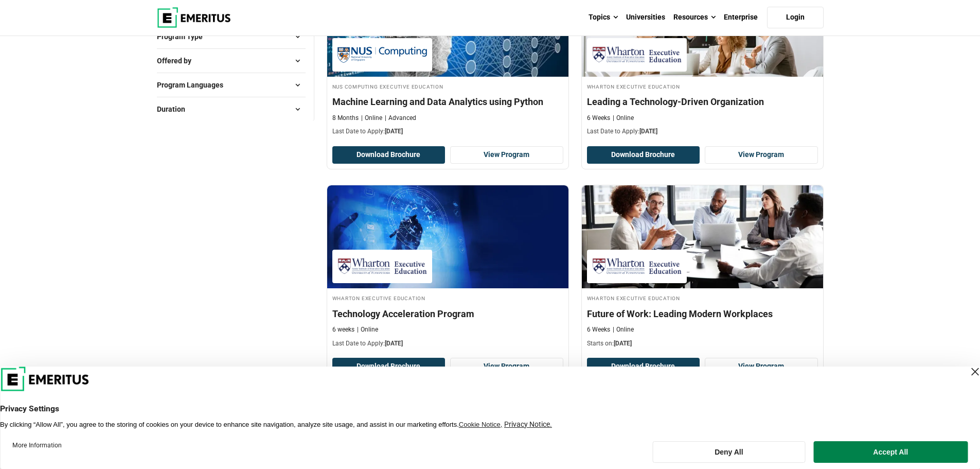 The image size is (980, 469). What do you see at coordinates (702, 101) in the screenshot?
I see `h4: Leading a Technology-Driven Organization` at bounding box center [702, 101].